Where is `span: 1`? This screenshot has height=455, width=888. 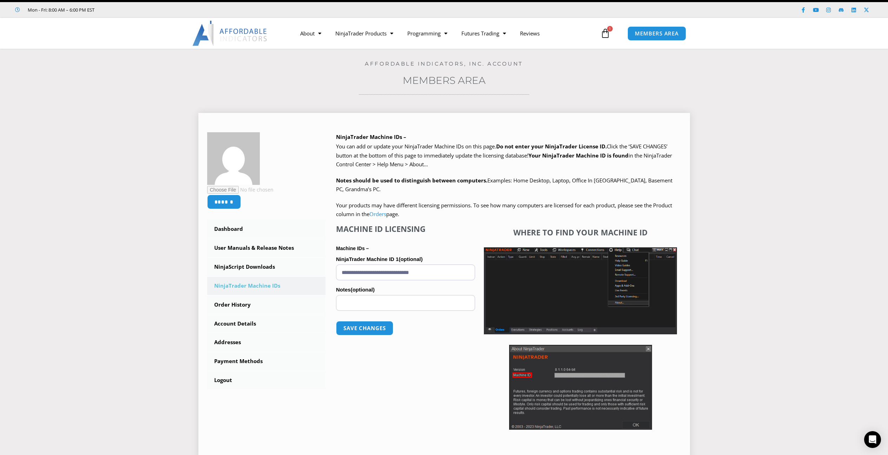 span: 1 is located at coordinates (610, 29).